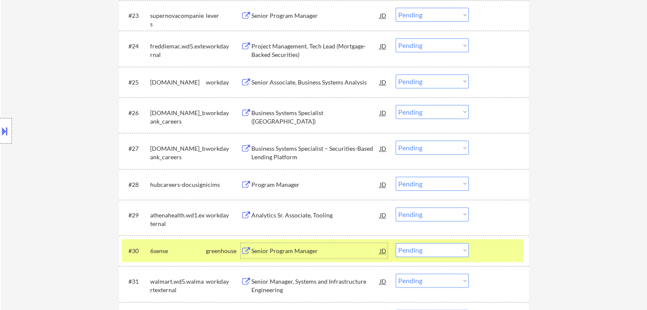 This screenshot has height=310, width=647. I want to click on div: walmart.wd5.walmartexternal, so click(178, 286).